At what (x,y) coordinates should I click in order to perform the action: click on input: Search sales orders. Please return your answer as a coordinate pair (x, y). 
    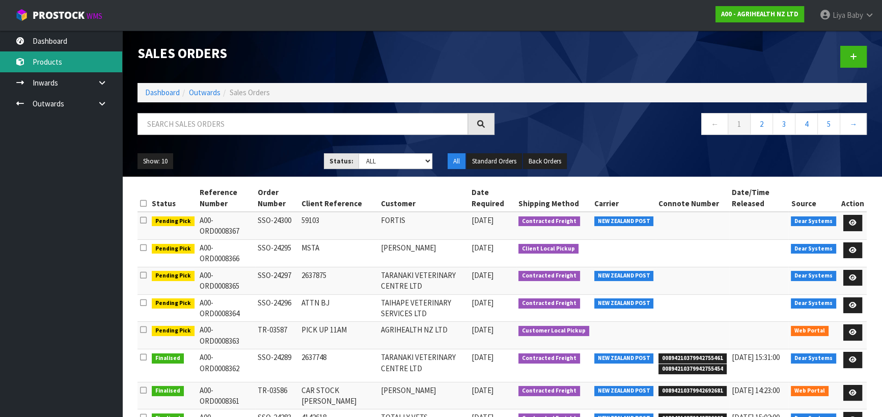
    Looking at the image, I should click on (303, 124).